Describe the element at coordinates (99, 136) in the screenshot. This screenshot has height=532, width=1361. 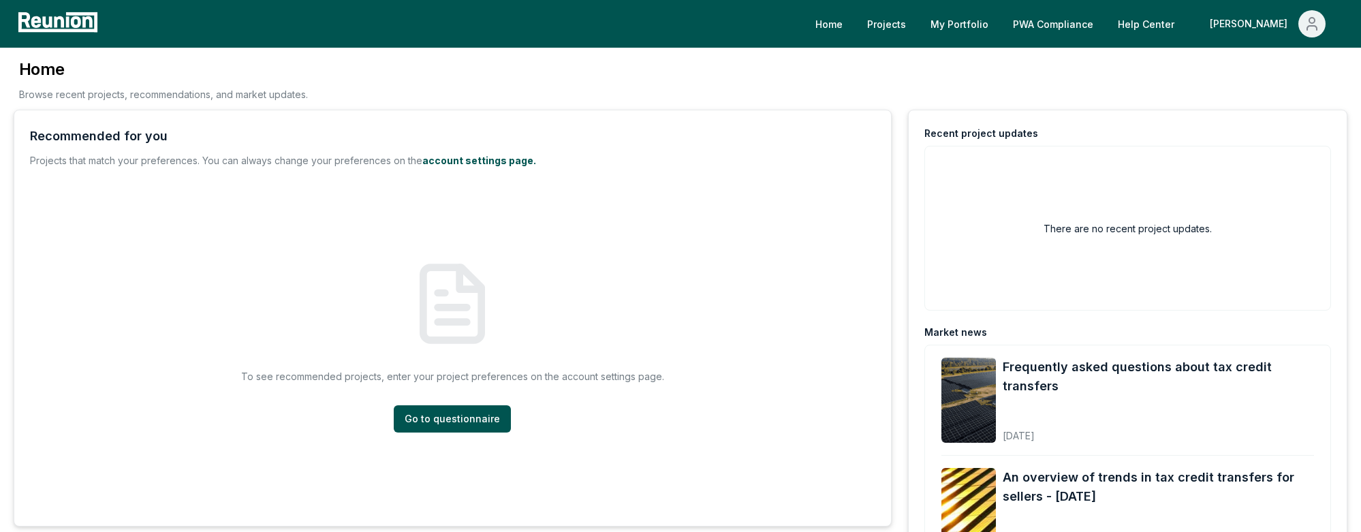
I see `div: Recommended for you` at that location.